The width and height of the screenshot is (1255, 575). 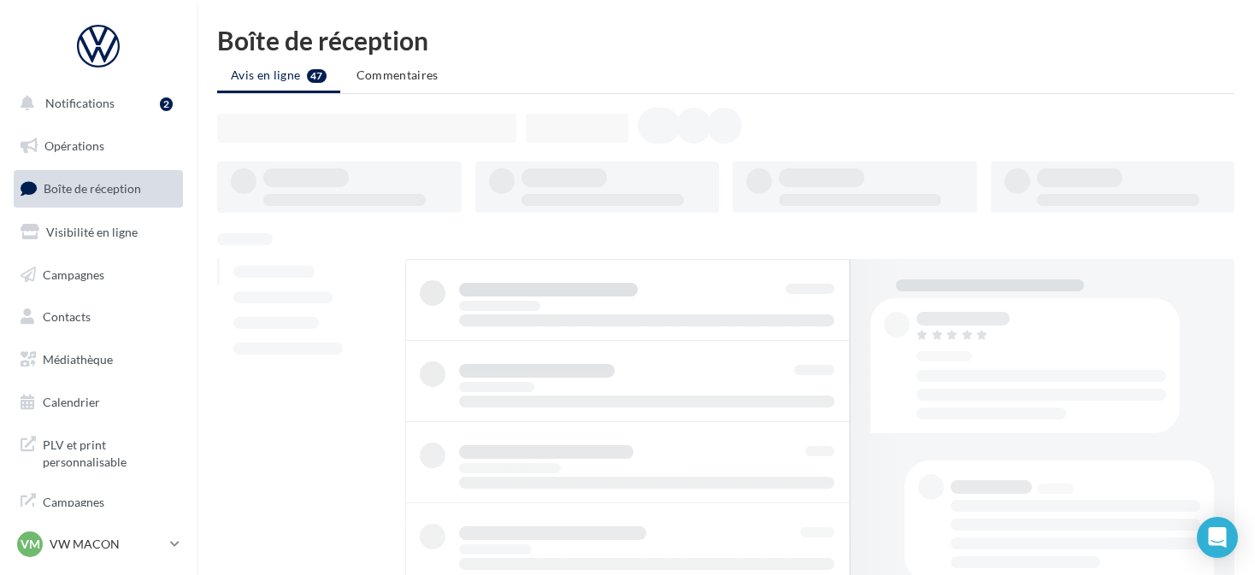 I want to click on span: Notifications, so click(x=80, y=103).